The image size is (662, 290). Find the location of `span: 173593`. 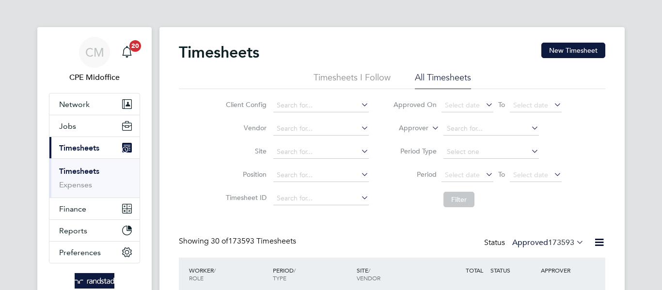

span: 173593 is located at coordinates (562, 243).